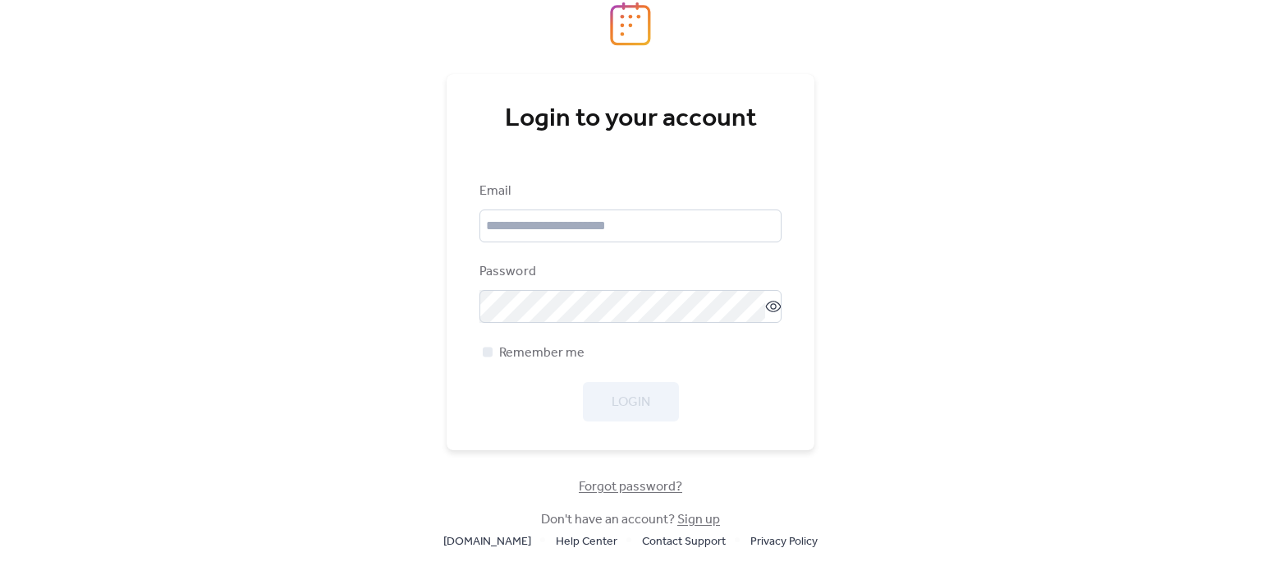  I want to click on span: Forgot password?, so click(631, 487).